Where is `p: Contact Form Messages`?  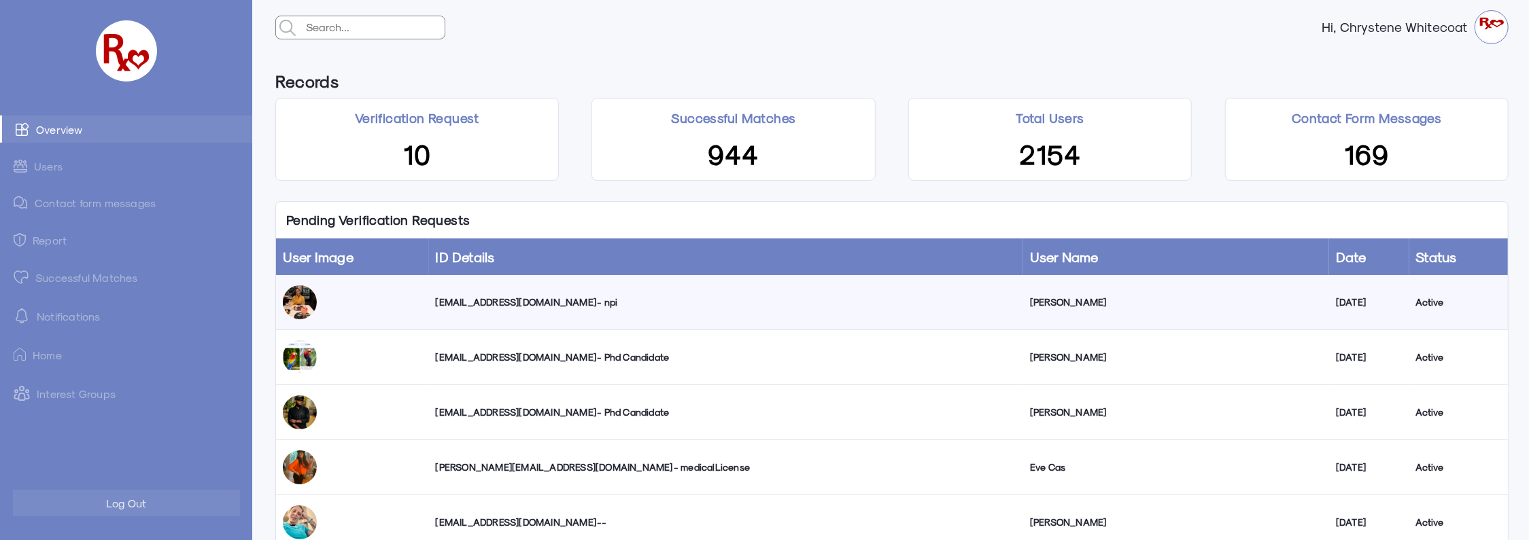
p: Contact Form Messages is located at coordinates (1366, 118).